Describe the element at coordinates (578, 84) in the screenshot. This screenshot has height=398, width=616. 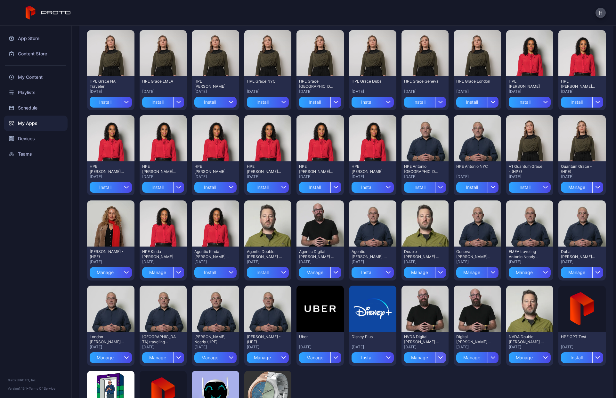
I see `div: HPE Krista NA Traveler` at that location.